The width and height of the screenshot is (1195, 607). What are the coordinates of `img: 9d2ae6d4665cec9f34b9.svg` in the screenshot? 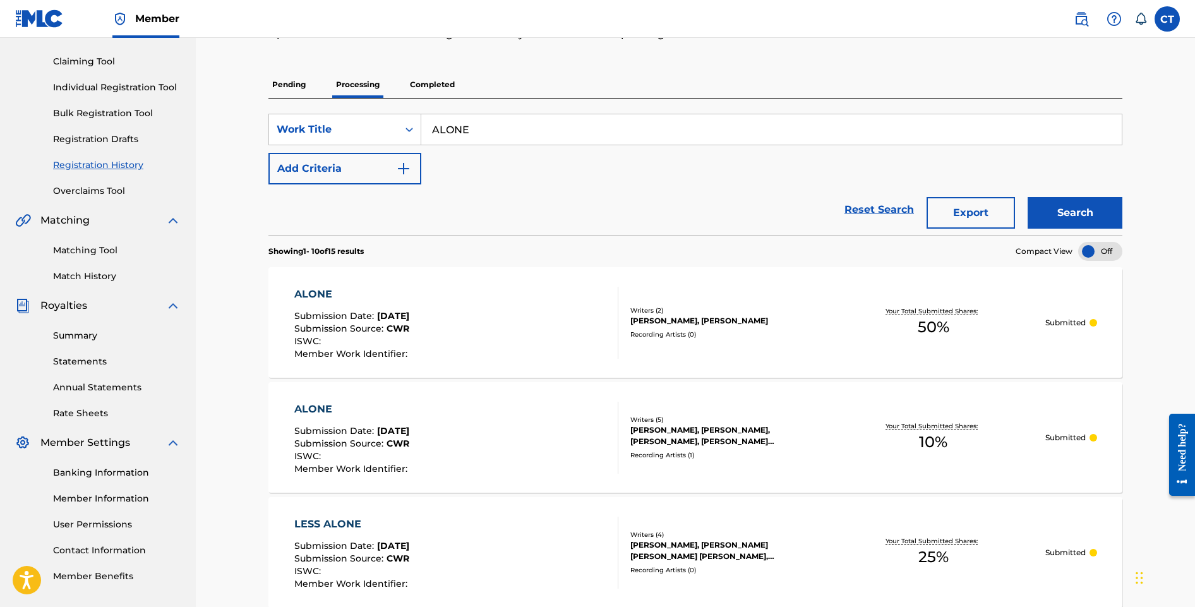 It's located at (404, 169).